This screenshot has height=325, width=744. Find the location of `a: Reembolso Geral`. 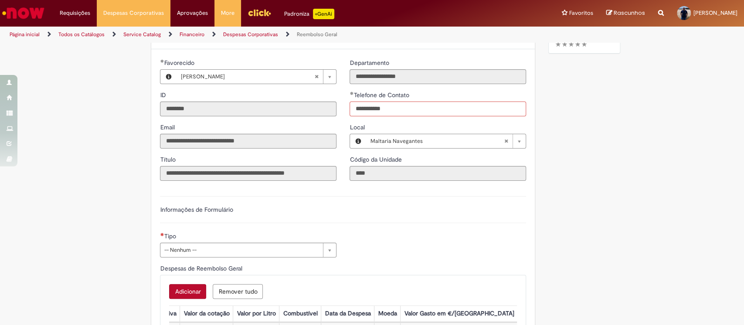

a: Reembolso Geral is located at coordinates (317, 34).